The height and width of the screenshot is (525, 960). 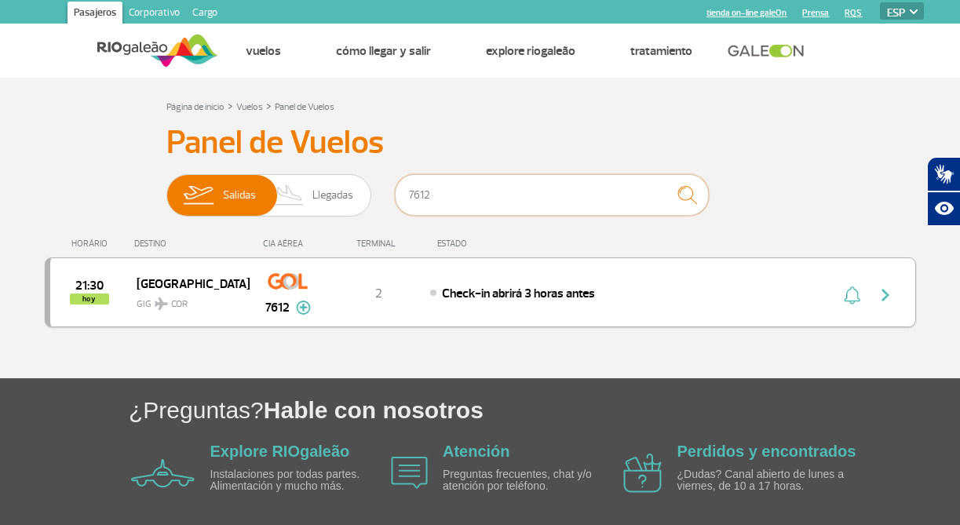 I want to click on div: DESTINO, so click(x=192, y=243).